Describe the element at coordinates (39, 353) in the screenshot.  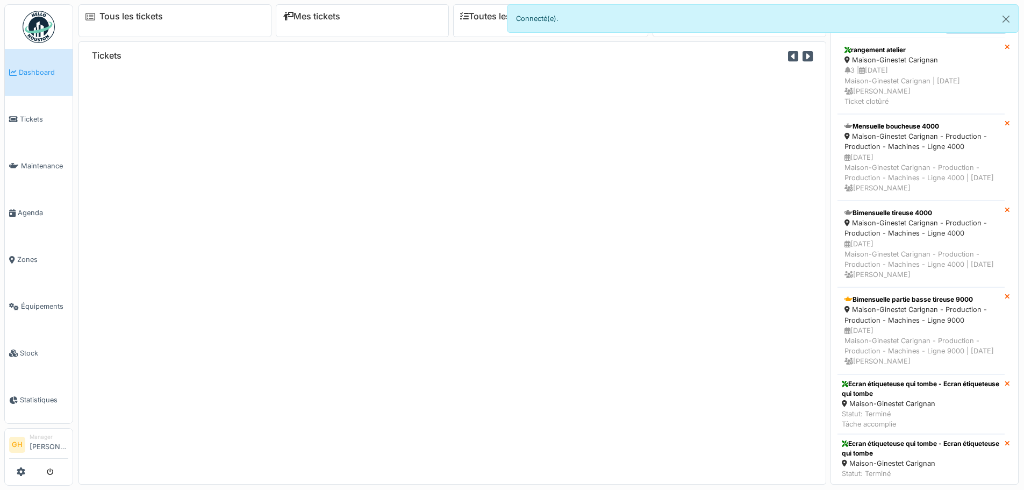
I see `a: Stock` at that location.